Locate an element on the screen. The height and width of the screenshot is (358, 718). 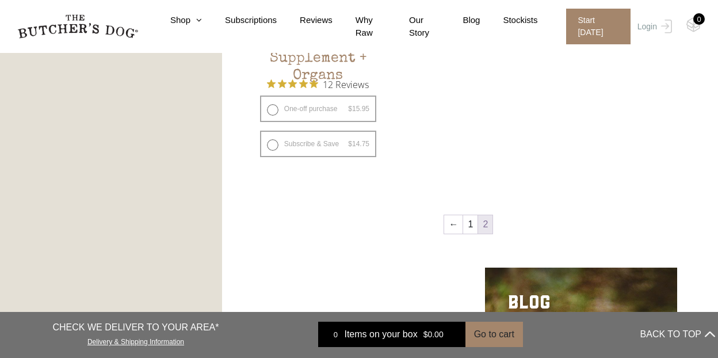
bdi: 14.75 is located at coordinates (358, 144).